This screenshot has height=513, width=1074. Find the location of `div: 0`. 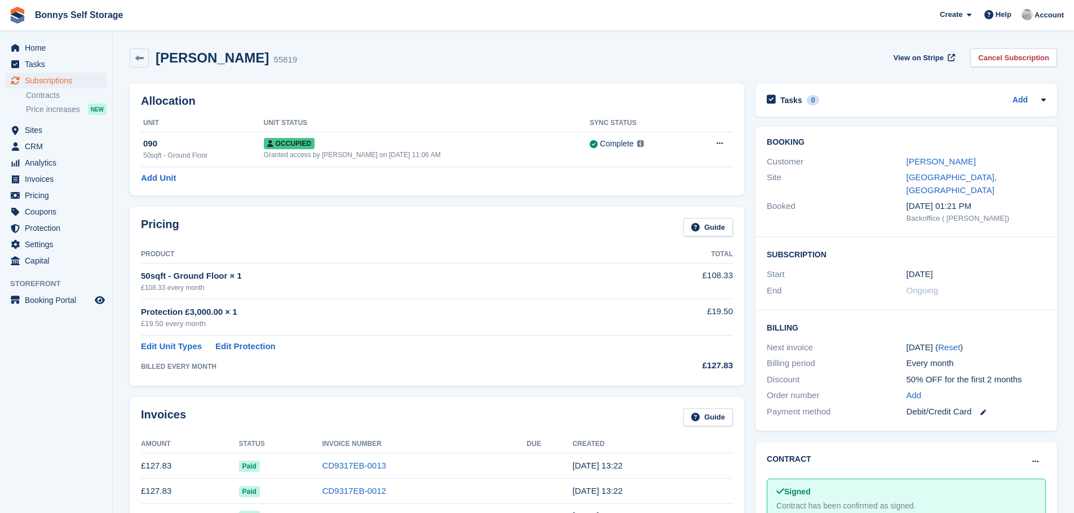

div: 0 is located at coordinates (813, 100).